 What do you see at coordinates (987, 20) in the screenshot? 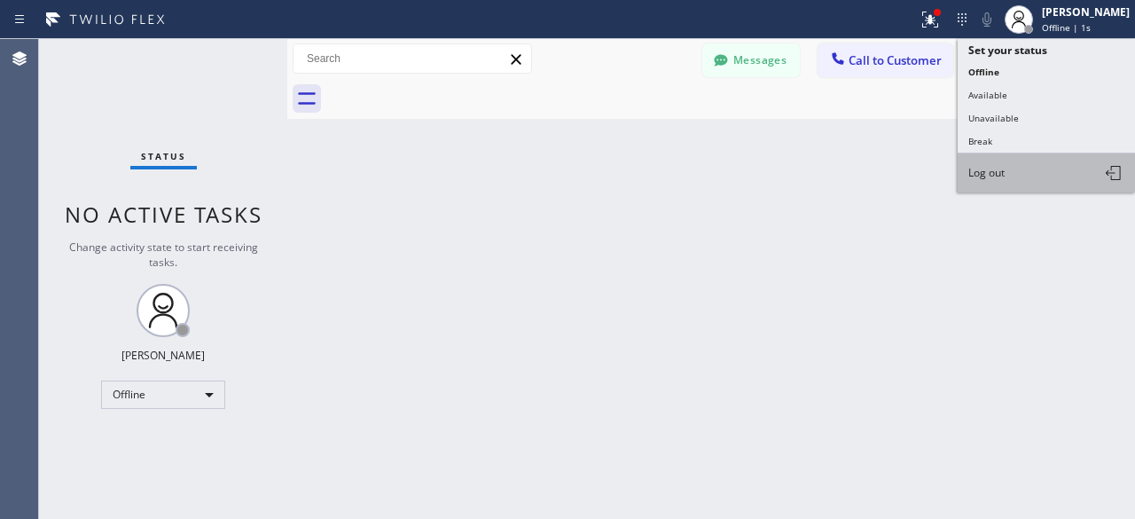
I see `button: Mute` at bounding box center [987, 20].